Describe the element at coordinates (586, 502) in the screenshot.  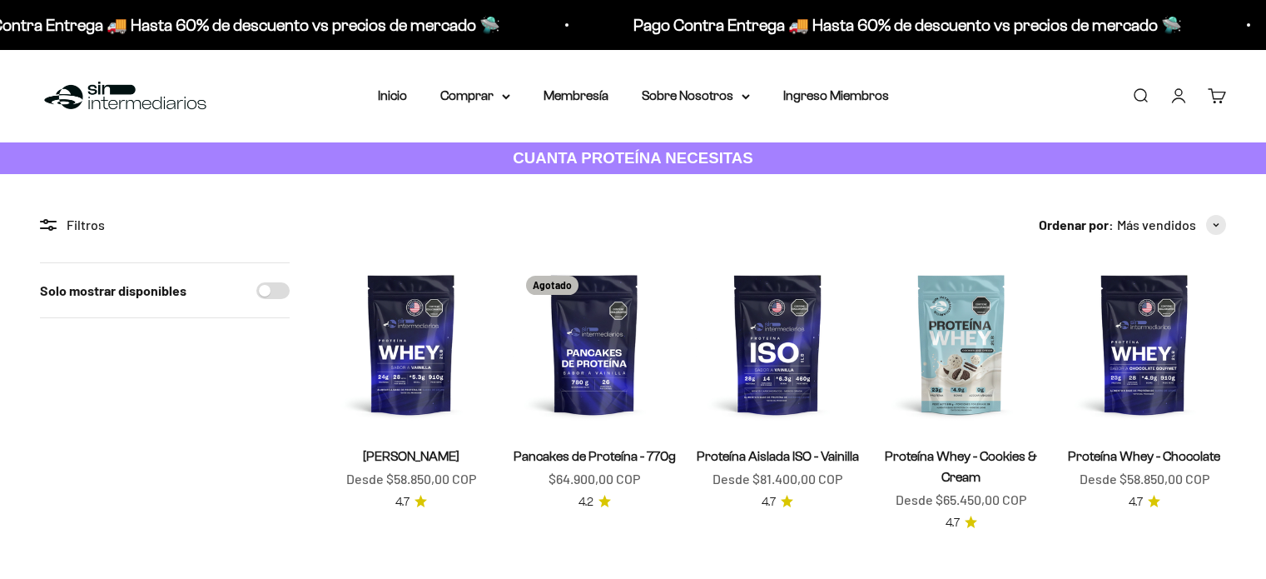
I see `span: 4.2` at that location.